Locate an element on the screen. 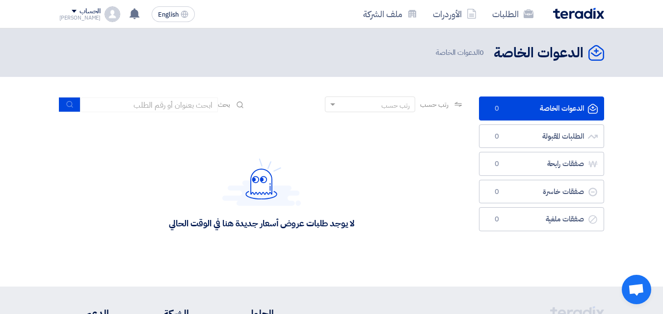 The image size is (663, 314). button: English is located at coordinates (173, 14).